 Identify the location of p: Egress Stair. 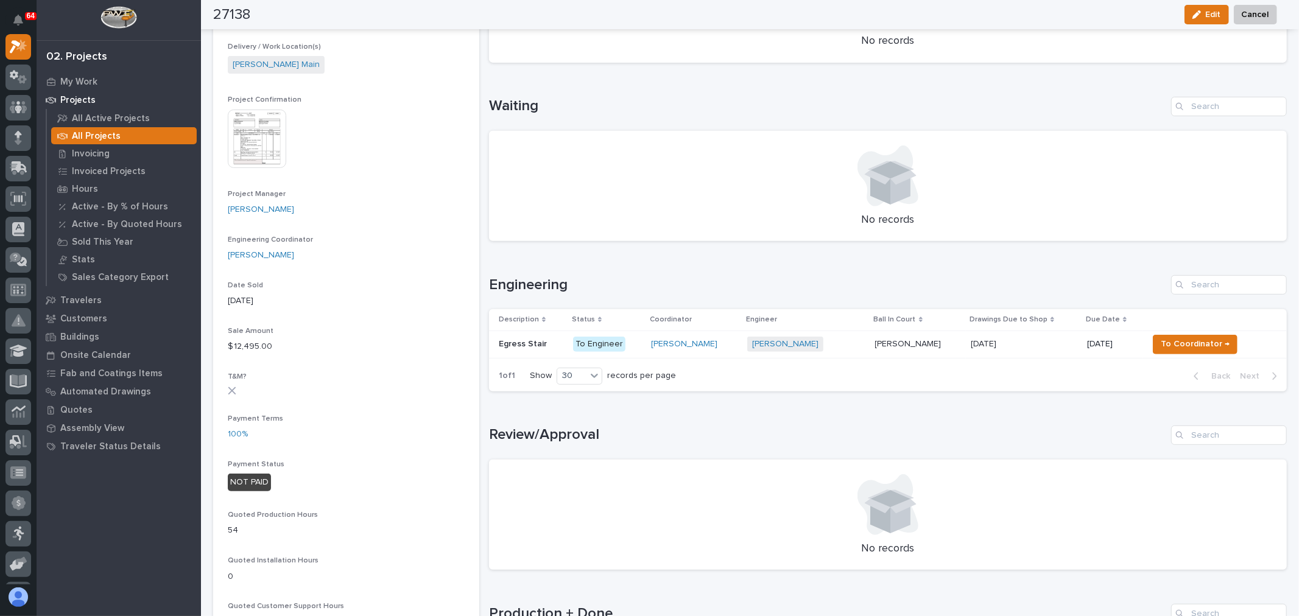
(524, 343).